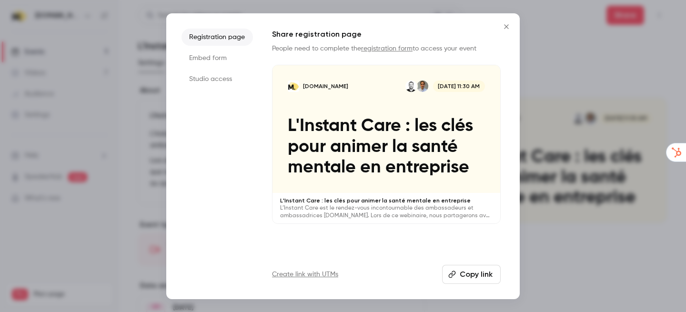 The width and height of the screenshot is (686, 312). Describe the element at coordinates (387, 49) in the screenshot. I see `a: registration form` at that location.